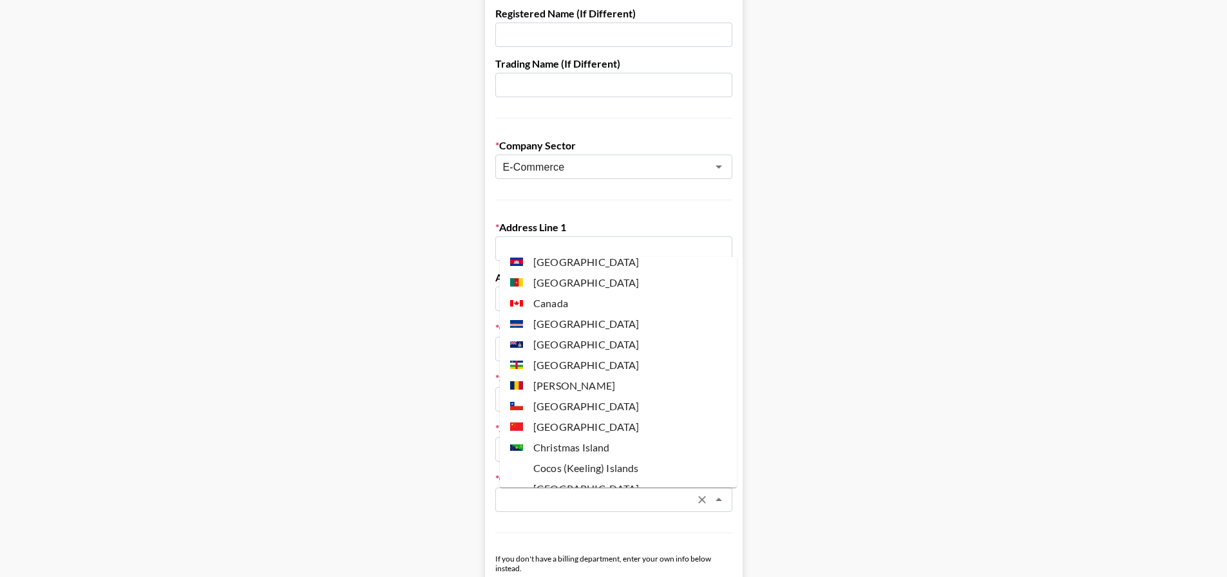 The height and width of the screenshot is (577, 1227). I want to click on button: Close, so click(719, 500).